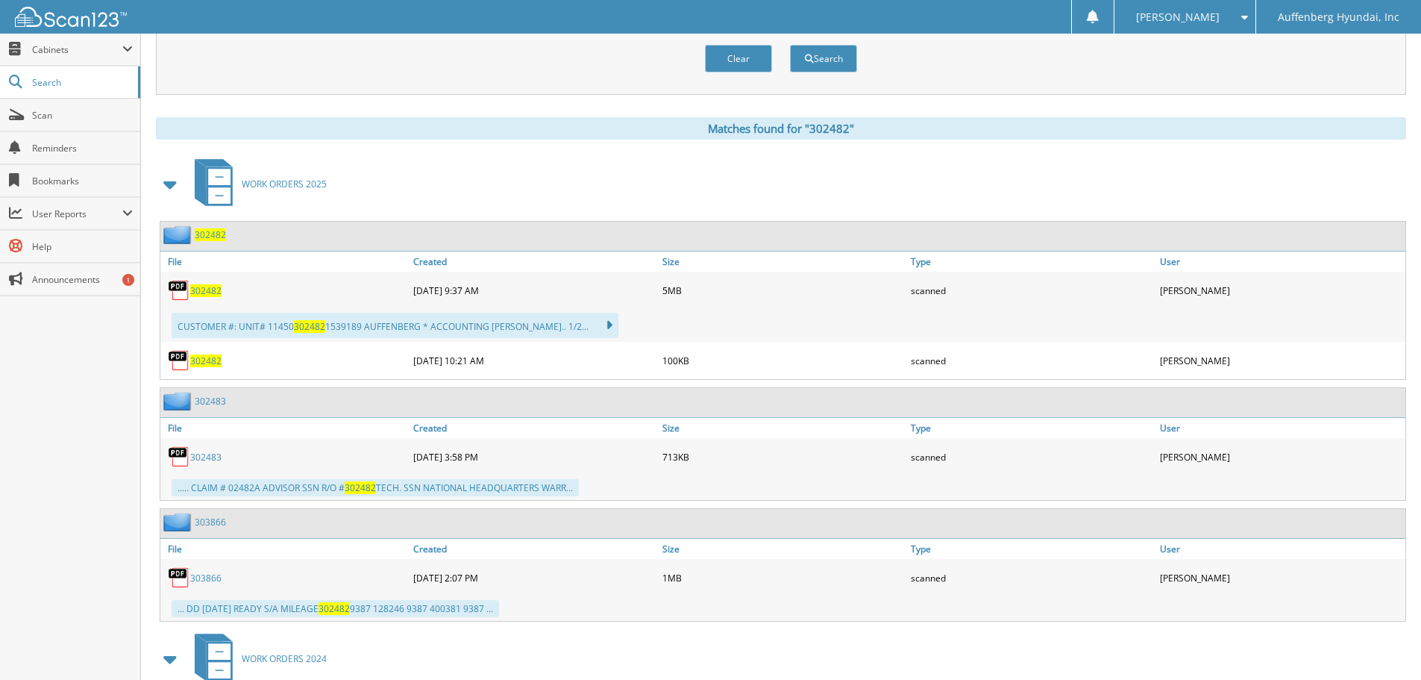  What do you see at coordinates (77, 213) in the screenshot?
I see `span: User Reports` at bounding box center [77, 213].